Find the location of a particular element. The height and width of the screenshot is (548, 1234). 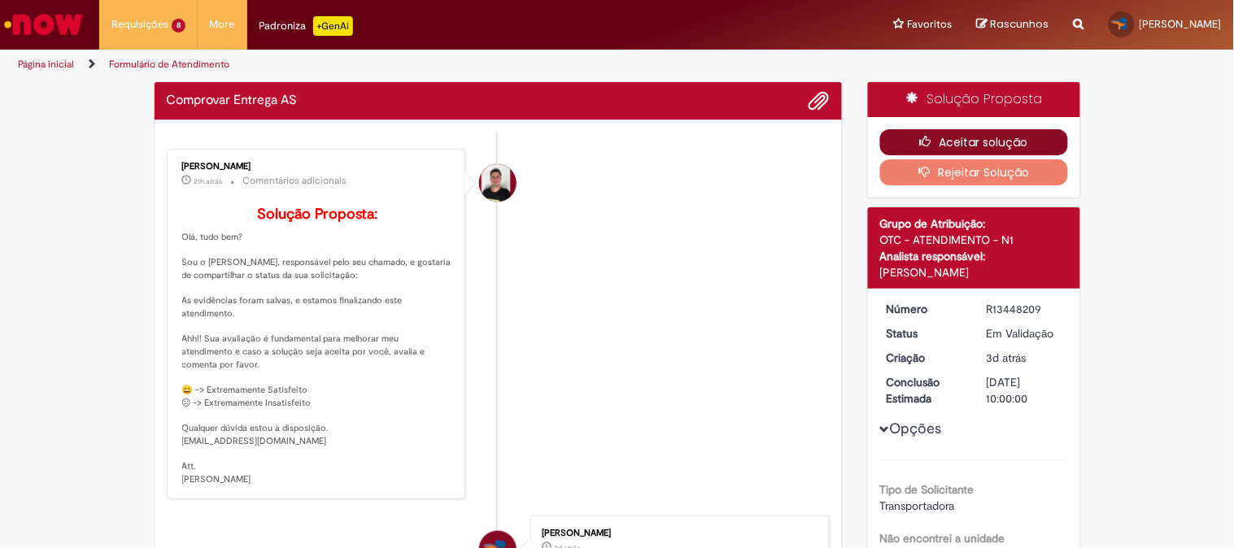

button: Aceitar solução is located at coordinates (974, 142).